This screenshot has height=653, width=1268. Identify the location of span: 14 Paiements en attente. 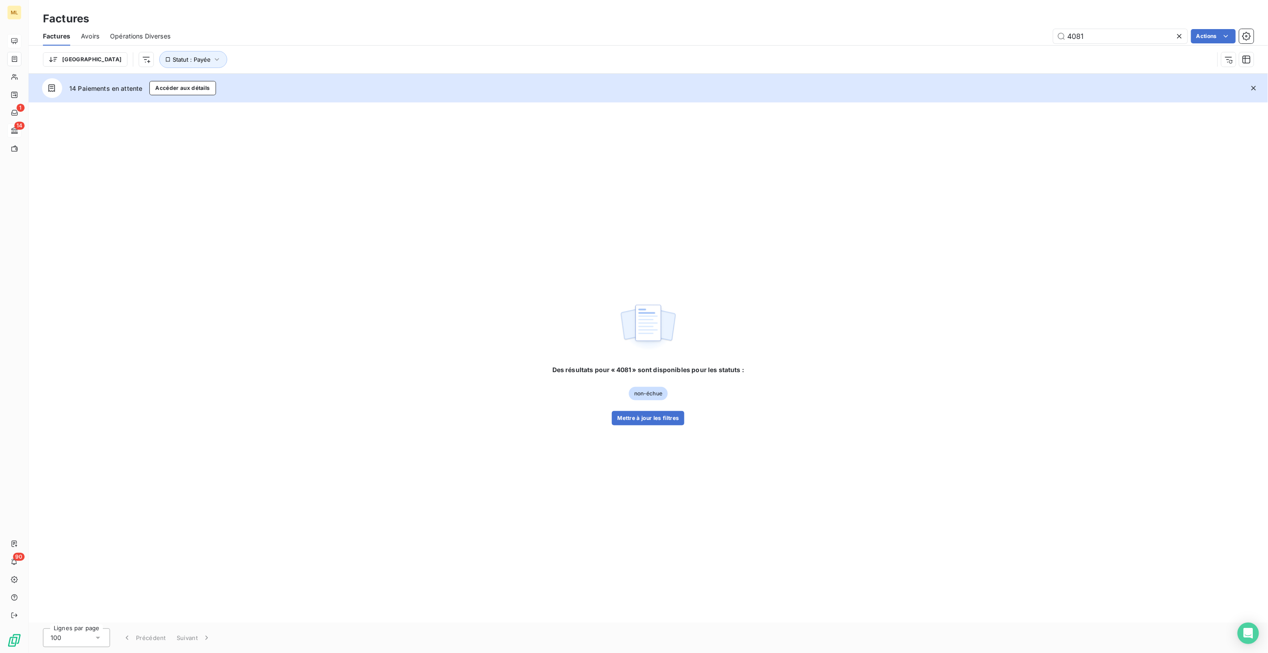
(106, 88).